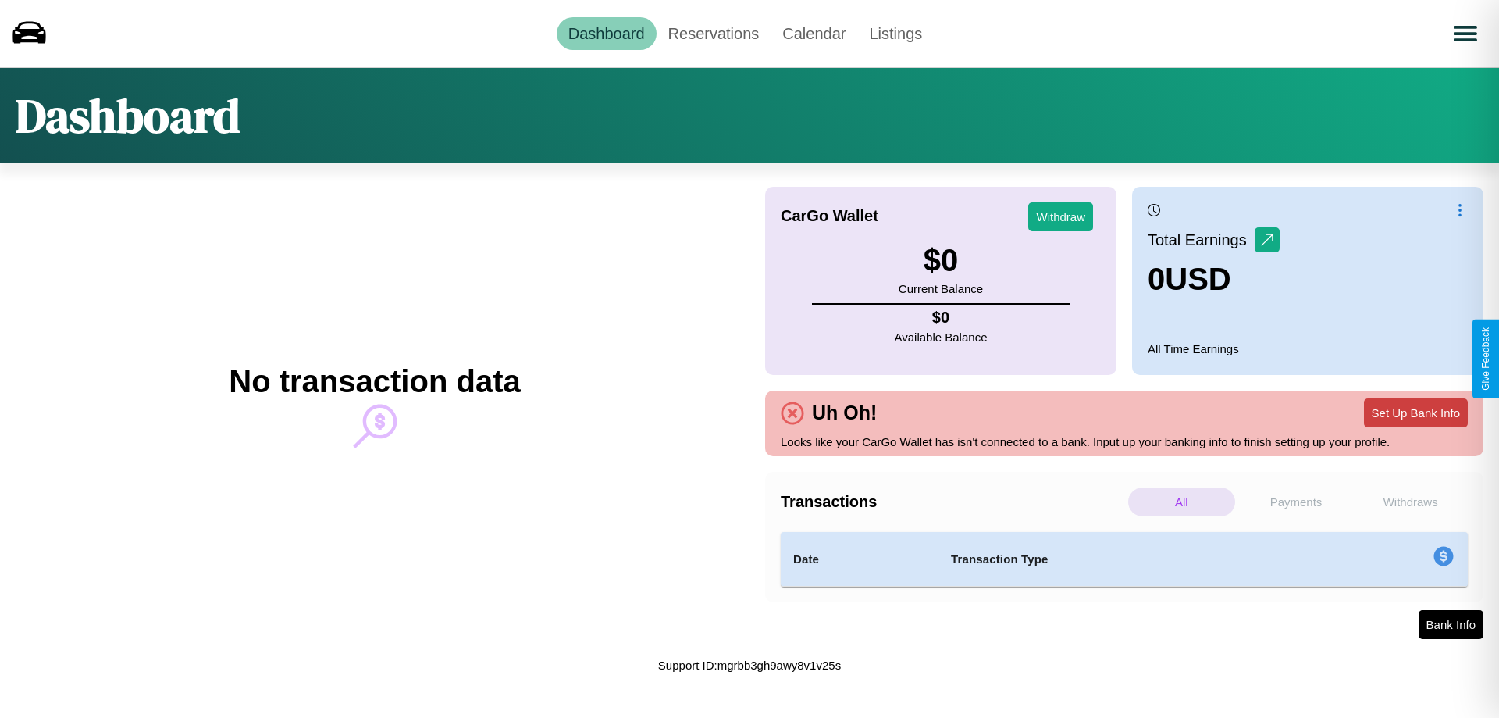 The image size is (1499, 718). I want to click on p: Available Balance, so click(941, 337).